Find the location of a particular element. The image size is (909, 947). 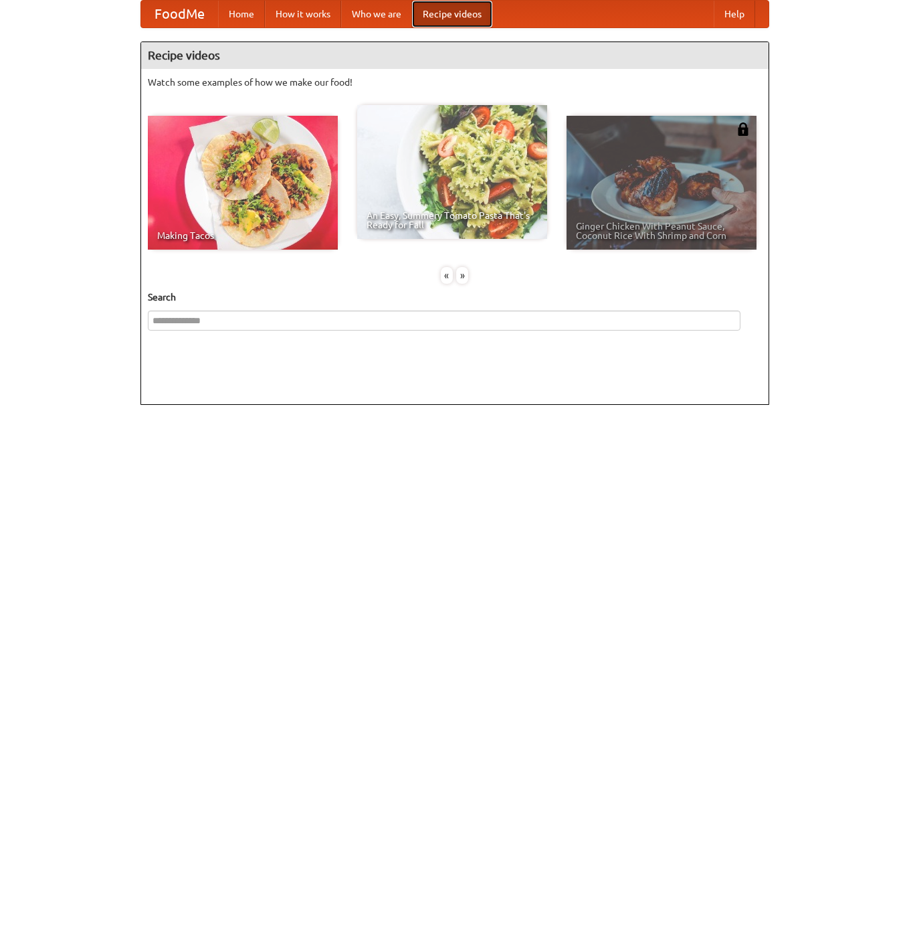

a: Recipe videos is located at coordinates (452, 14).